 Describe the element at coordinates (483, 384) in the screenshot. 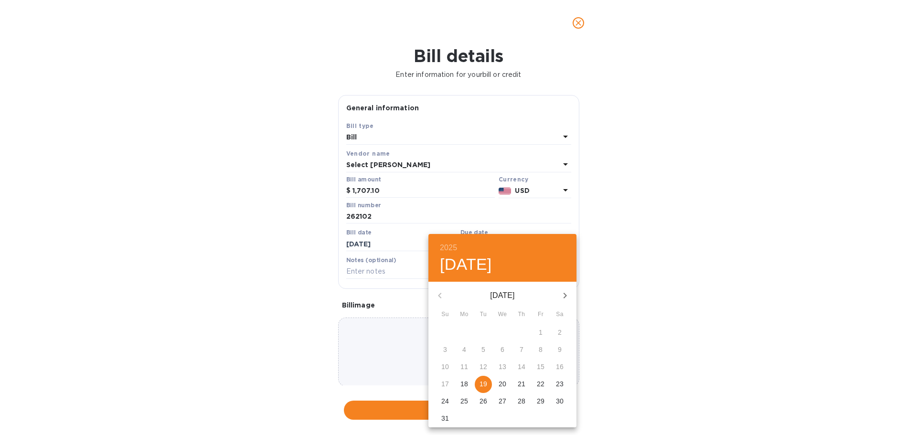

I see `p: 19` at that location.